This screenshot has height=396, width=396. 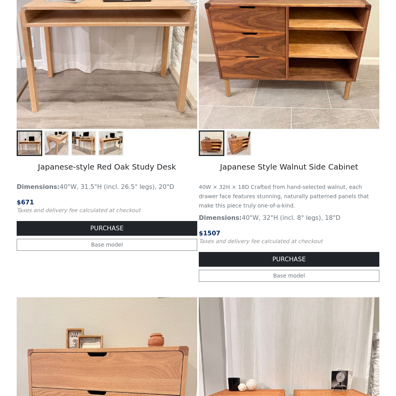 What do you see at coordinates (211, 143) in the screenshot?
I see `img: Japanese Style Walnut Side Cabinet` at bounding box center [211, 143].